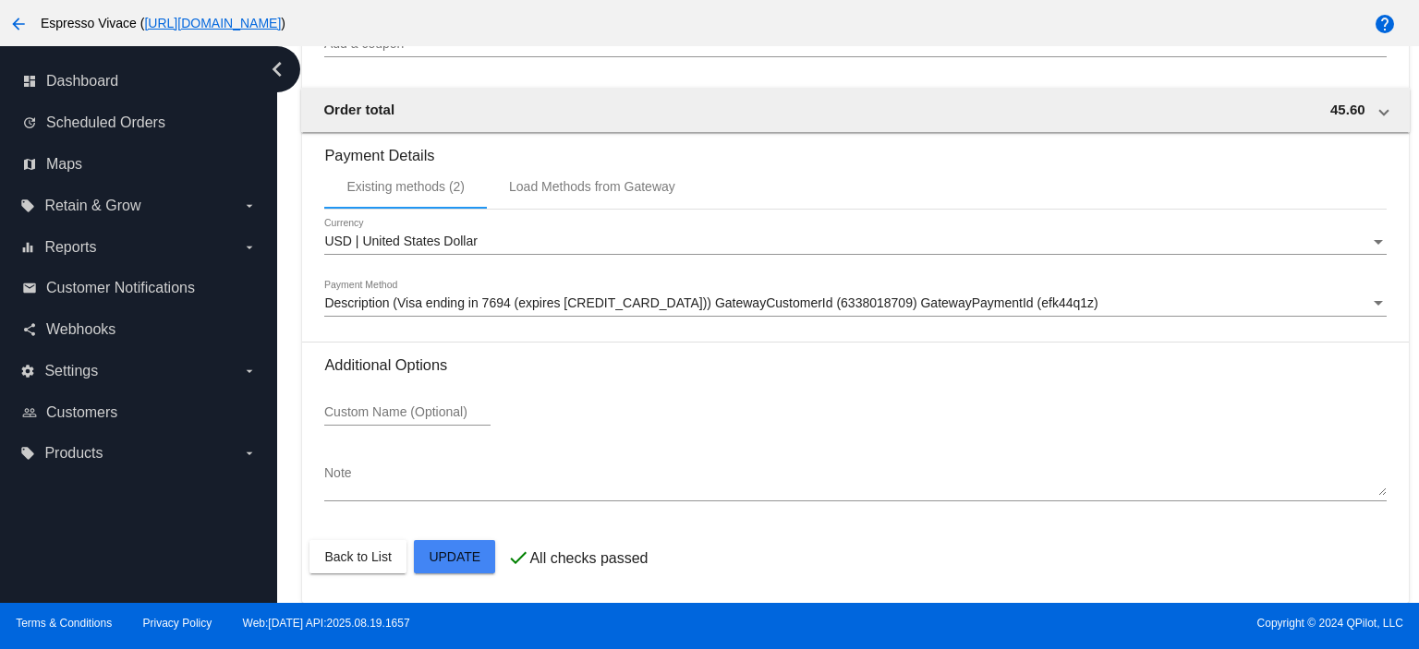  Describe the element at coordinates (30, 413) in the screenshot. I see `i: people_outline` at that location.